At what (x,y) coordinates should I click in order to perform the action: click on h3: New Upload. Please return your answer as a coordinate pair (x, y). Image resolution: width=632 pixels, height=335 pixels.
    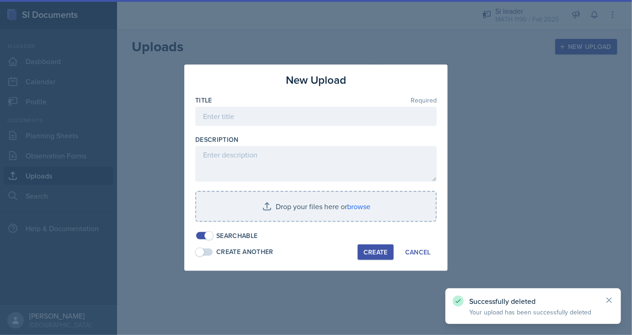
    Looking at the image, I should click on (316, 80).